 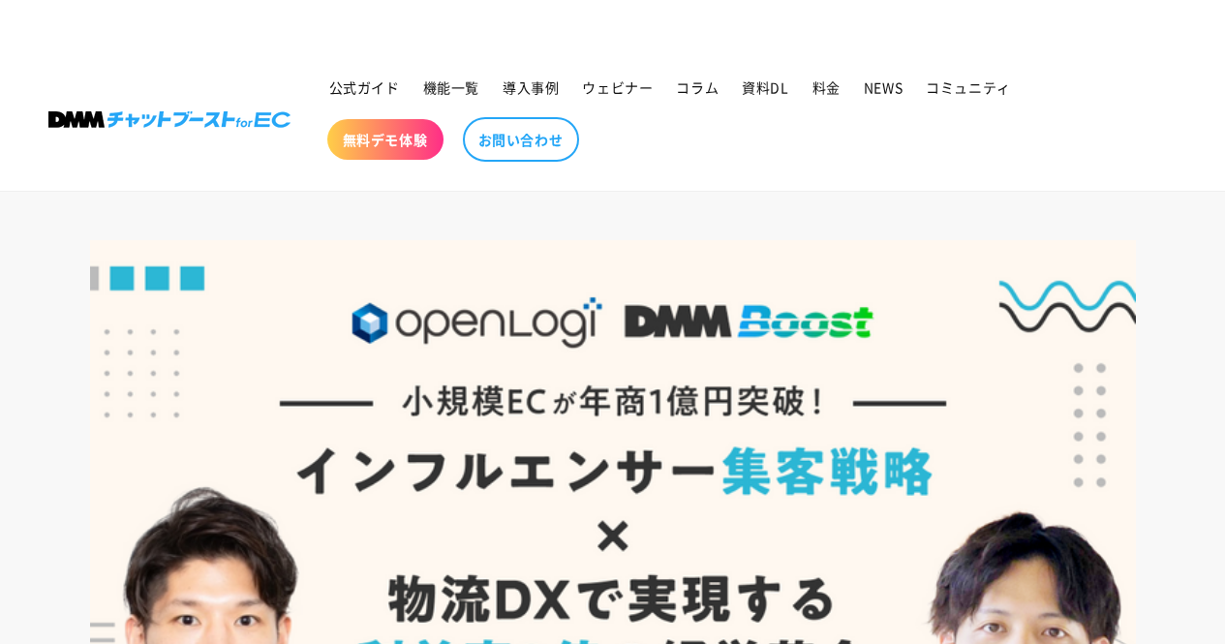 What do you see at coordinates (521, 139) in the screenshot?
I see `a: お問い合わせ` at bounding box center [521, 139].